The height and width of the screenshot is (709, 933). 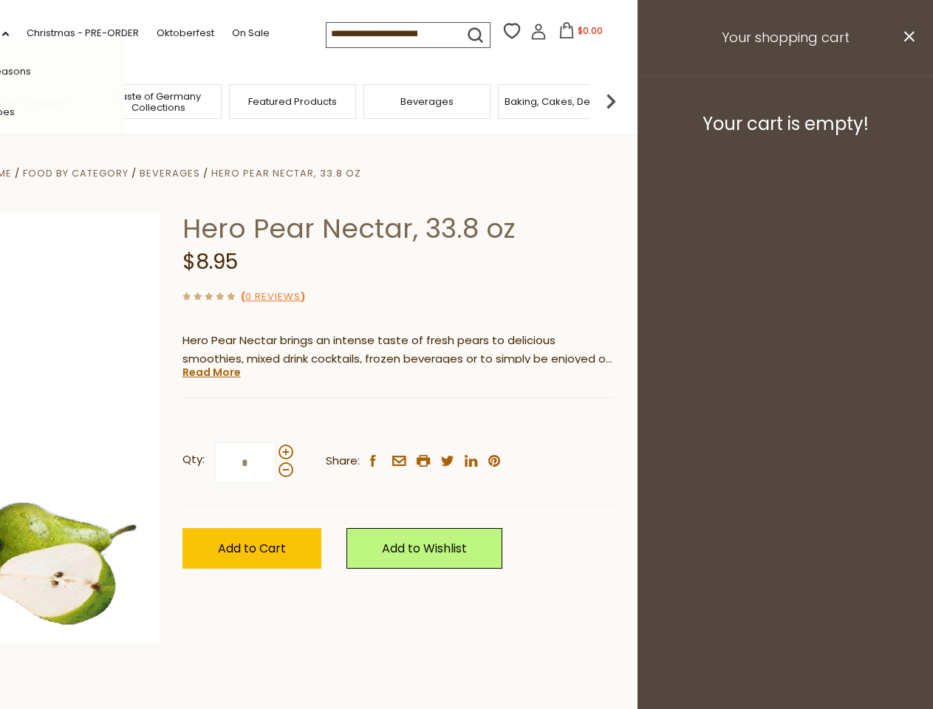 What do you see at coordinates (83, 33) in the screenshot?
I see `a: Christmas - PRE-ORDER` at bounding box center [83, 33].